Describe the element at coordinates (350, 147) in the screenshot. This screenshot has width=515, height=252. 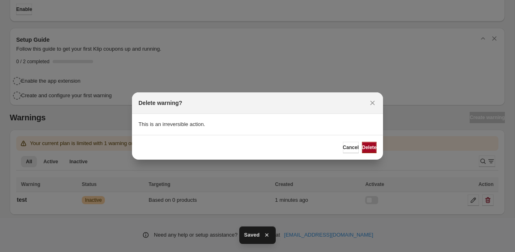
I see `span: Cancel` at that location.